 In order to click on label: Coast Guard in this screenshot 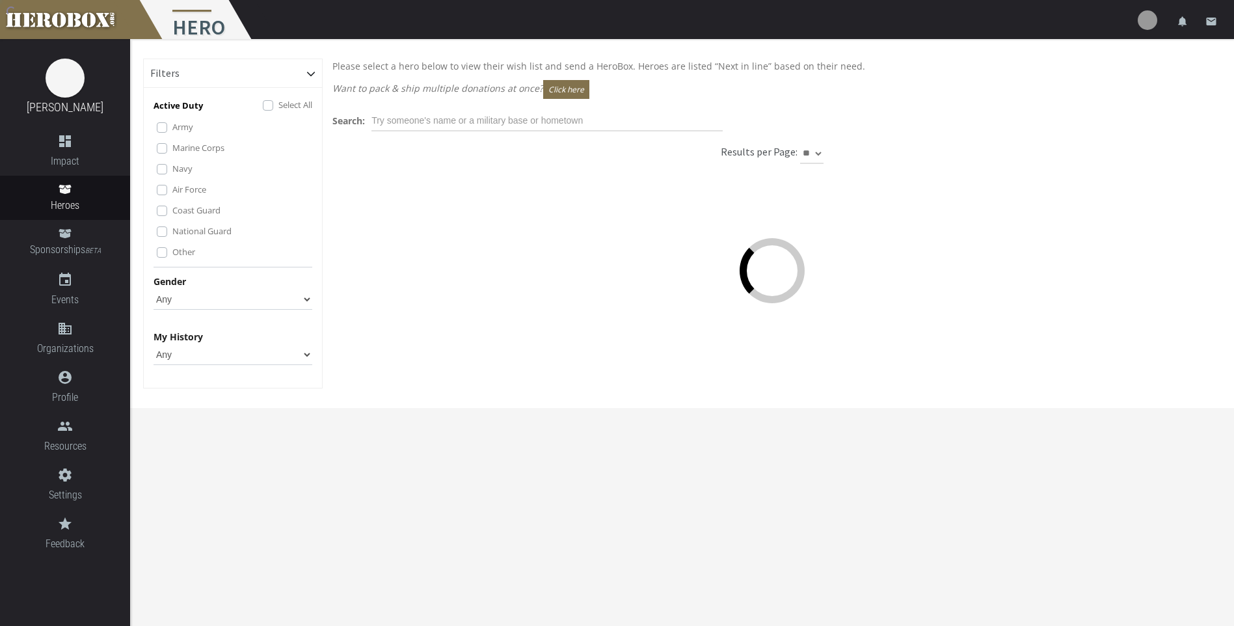, I will do `click(196, 210)`.